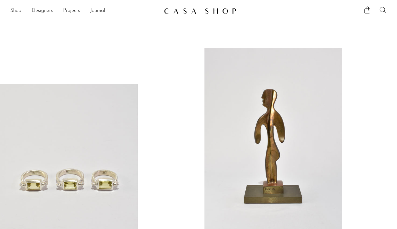  What do you see at coordinates (16, 11) in the screenshot?
I see `a: Shop` at bounding box center [16, 11].